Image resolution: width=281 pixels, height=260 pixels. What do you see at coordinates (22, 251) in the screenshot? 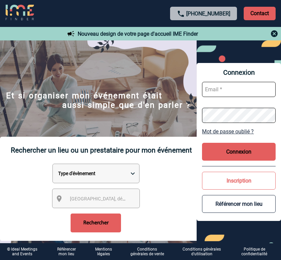
I see `div: © Ideal Meetings and Events` at bounding box center [22, 251].